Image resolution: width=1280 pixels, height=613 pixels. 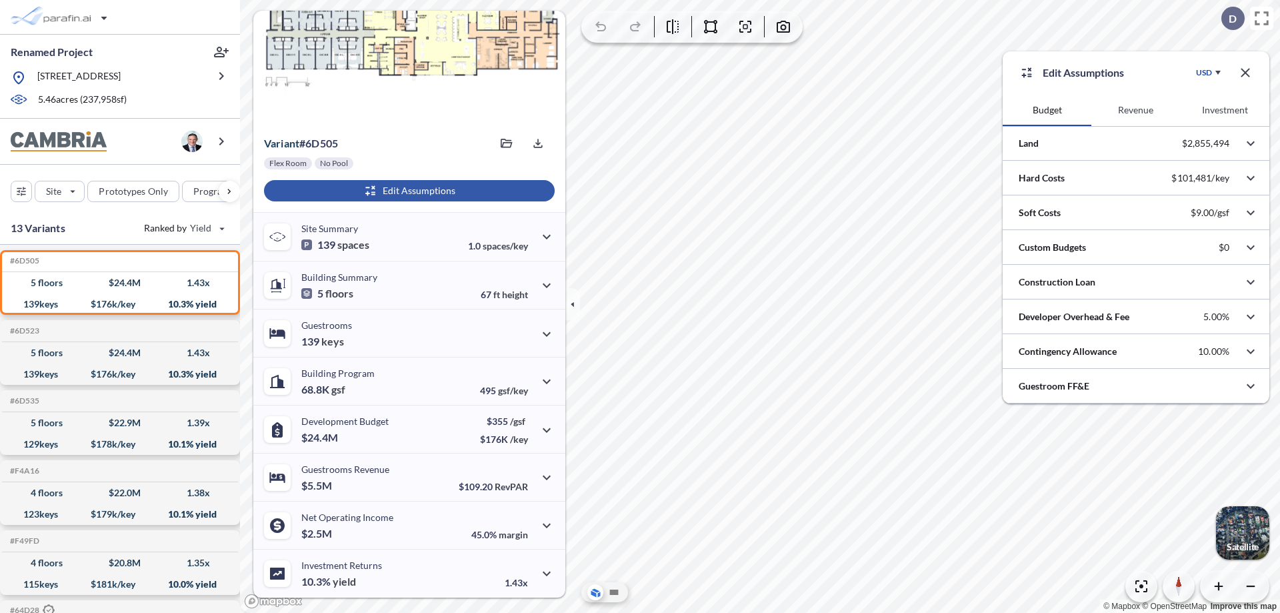 What do you see at coordinates (498, 245) in the screenshot?
I see `p: 1.0` at bounding box center [498, 245].